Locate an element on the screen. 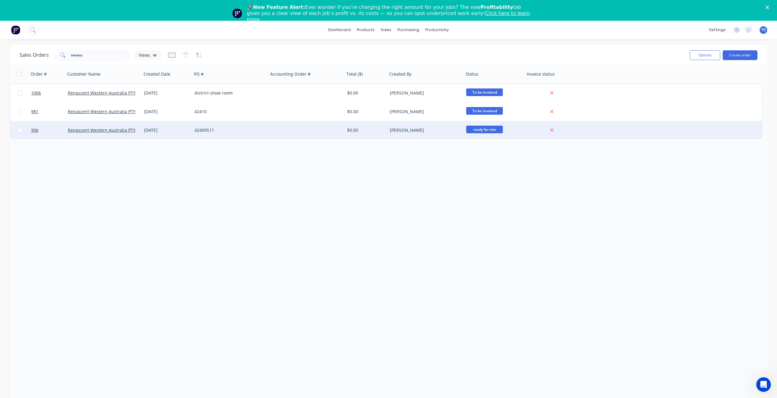  div: PO # is located at coordinates (199, 74).